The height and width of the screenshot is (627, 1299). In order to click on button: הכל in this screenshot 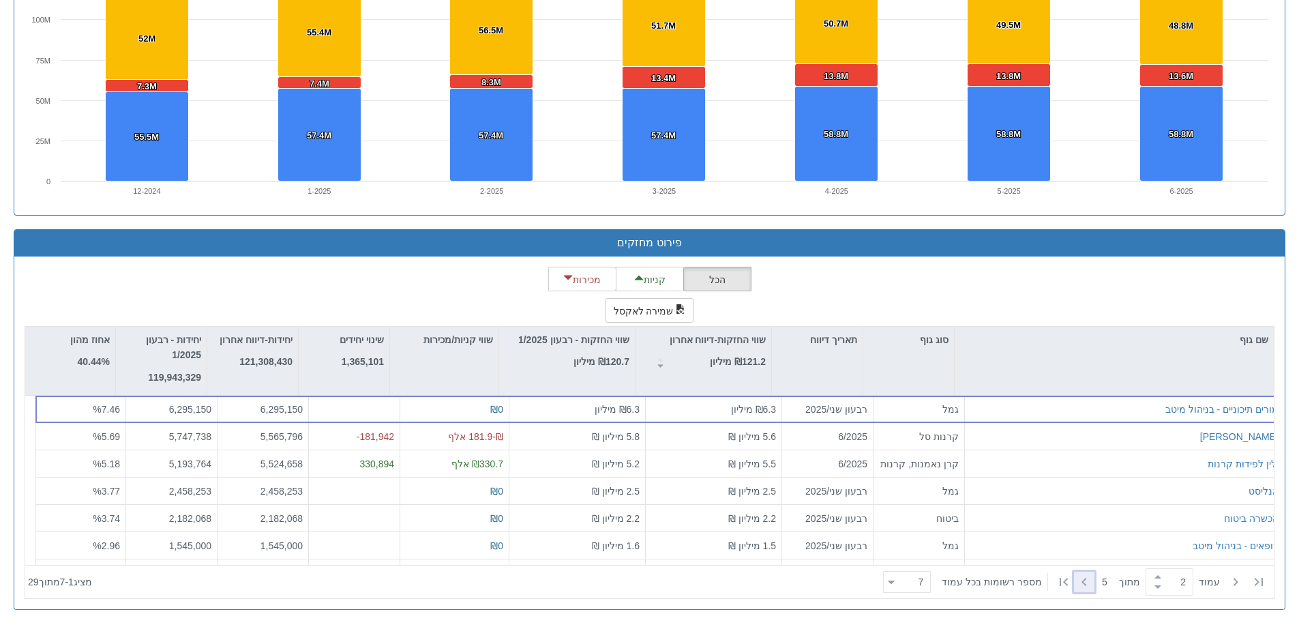, I will do `click(718, 279)`.